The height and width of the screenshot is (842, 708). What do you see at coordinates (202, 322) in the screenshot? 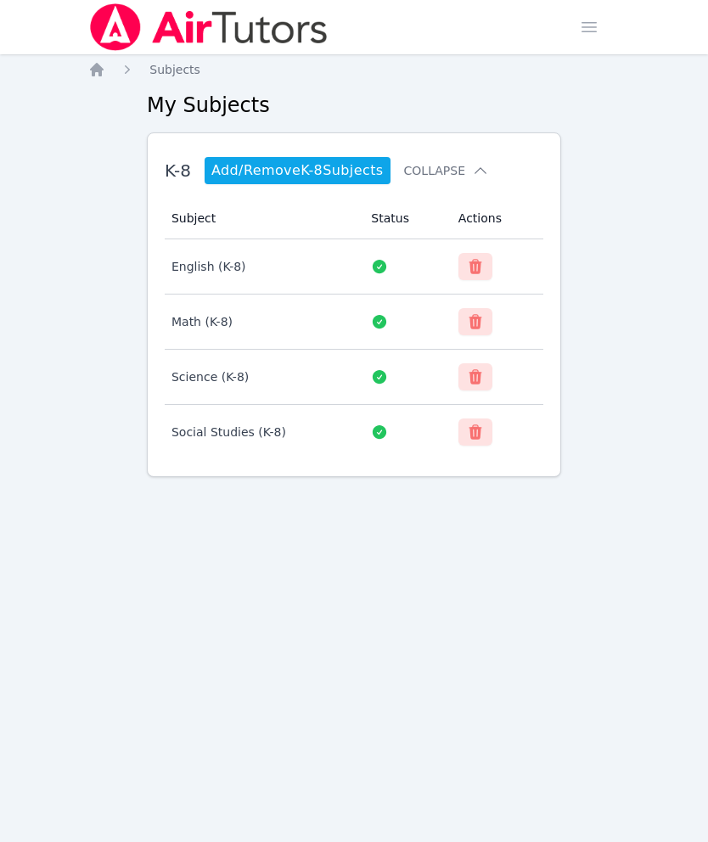
I see `span: Math (K-8)` at bounding box center [202, 322].